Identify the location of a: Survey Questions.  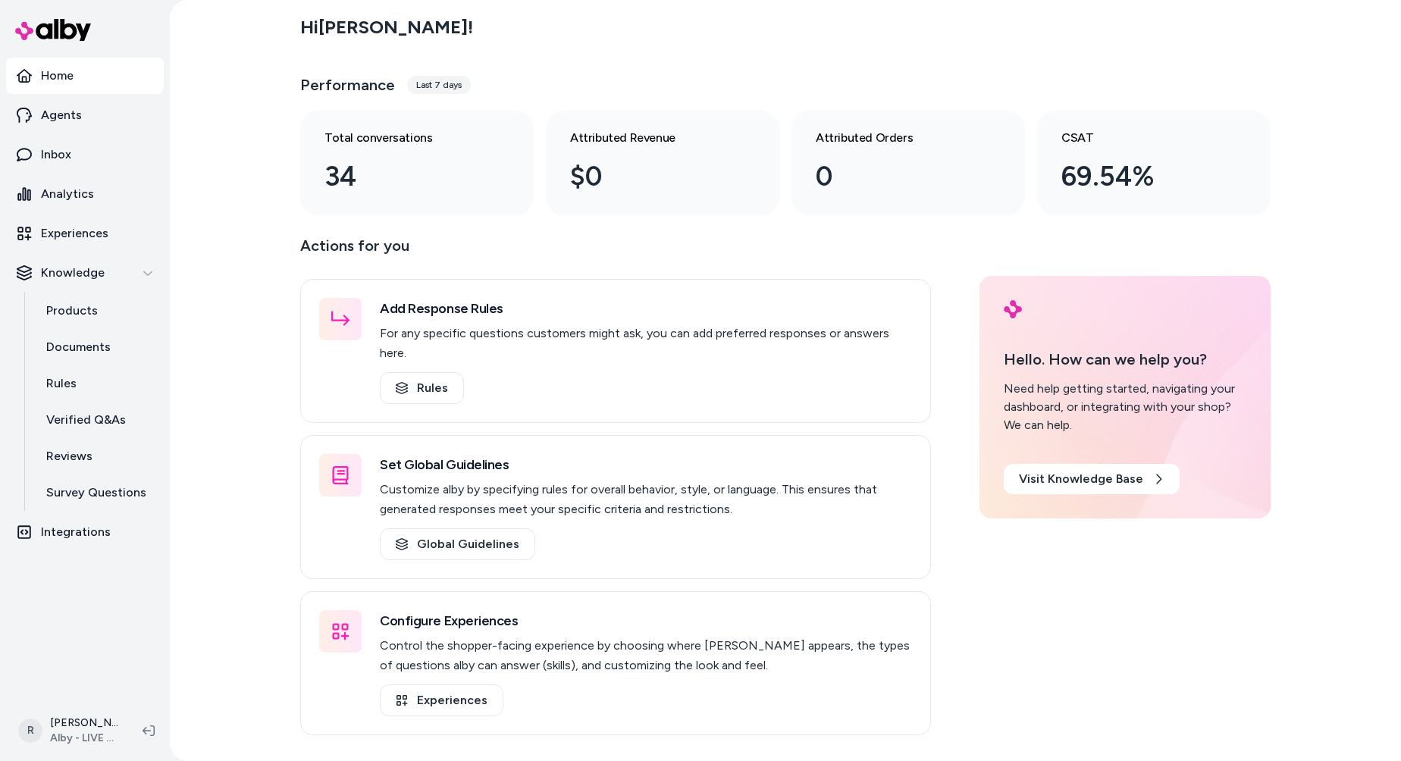
(97, 493).